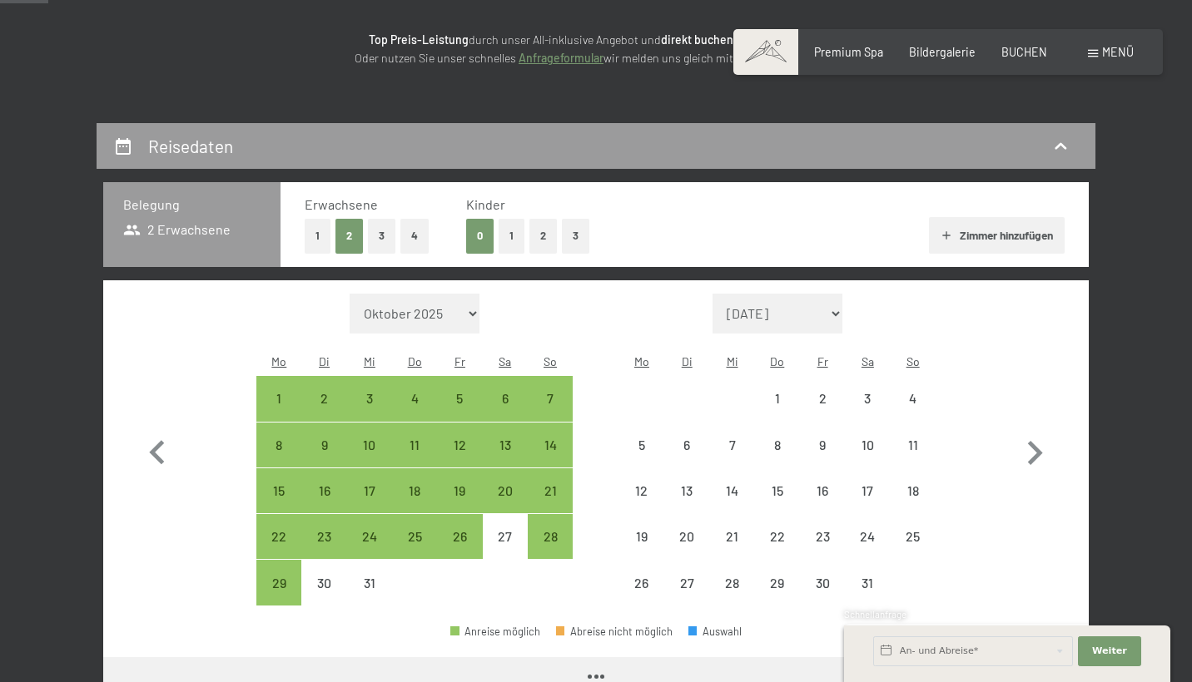 This screenshot has width=1192, height=682. I want to click on div: Tue Jan 20 2026, so click(686, 537).